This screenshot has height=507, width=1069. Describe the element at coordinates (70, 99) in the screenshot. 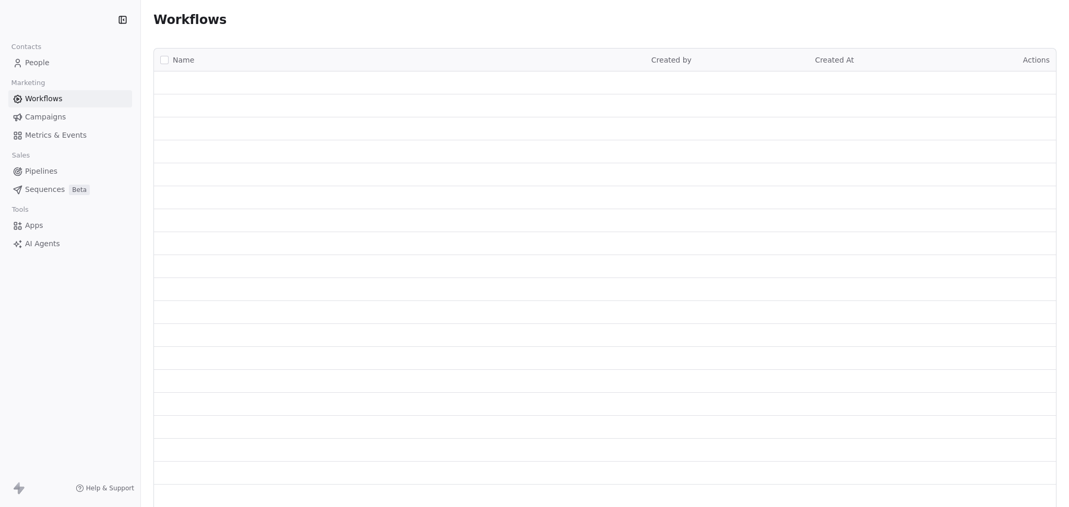

I see `a: Workflows` at that location.